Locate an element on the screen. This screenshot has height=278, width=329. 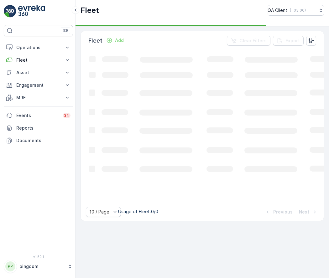
button: Operations is located at coordinates (38, 48).